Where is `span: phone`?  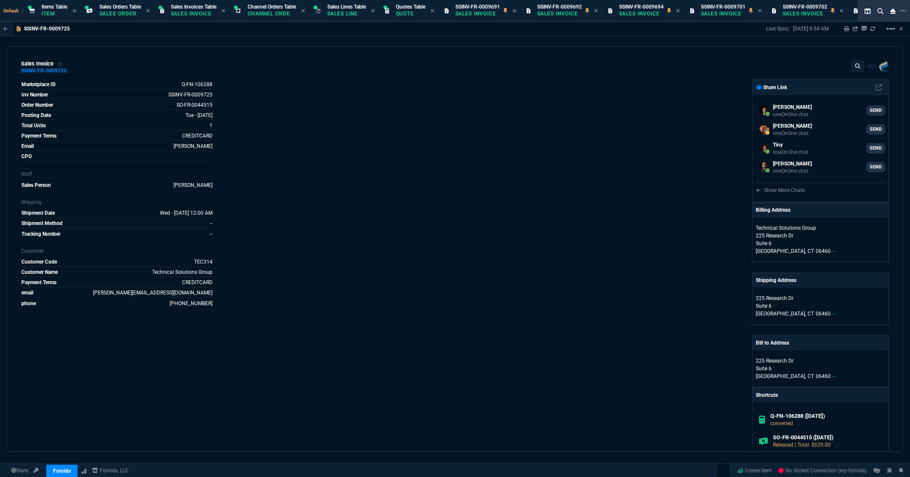
span: phone is located at coordinates (29, 303).